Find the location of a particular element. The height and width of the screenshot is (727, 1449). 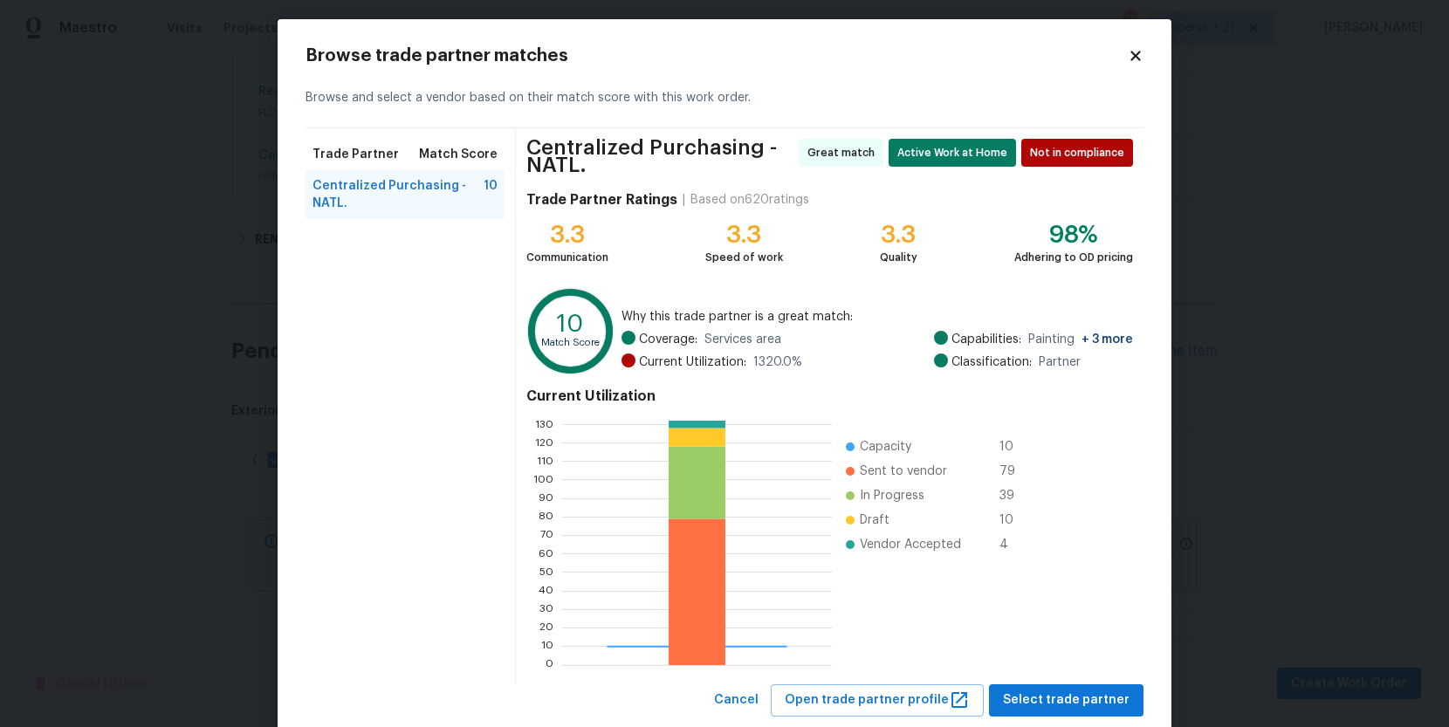

span: In Progress is located at coordinates (892, 496).